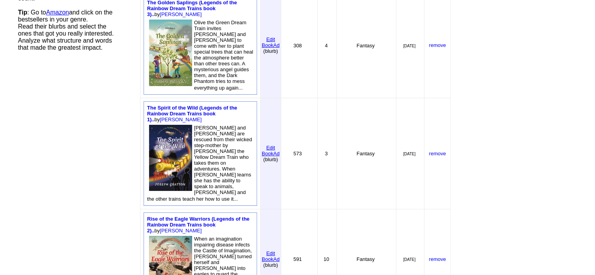 This screenshot has width=595, height=275. Describe the element at coordinates (326, 153) in the screenshot. I see `font: 3` at that location.